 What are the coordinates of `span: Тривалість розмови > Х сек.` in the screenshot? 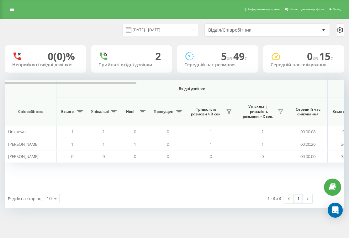 It's located at (206, 112).